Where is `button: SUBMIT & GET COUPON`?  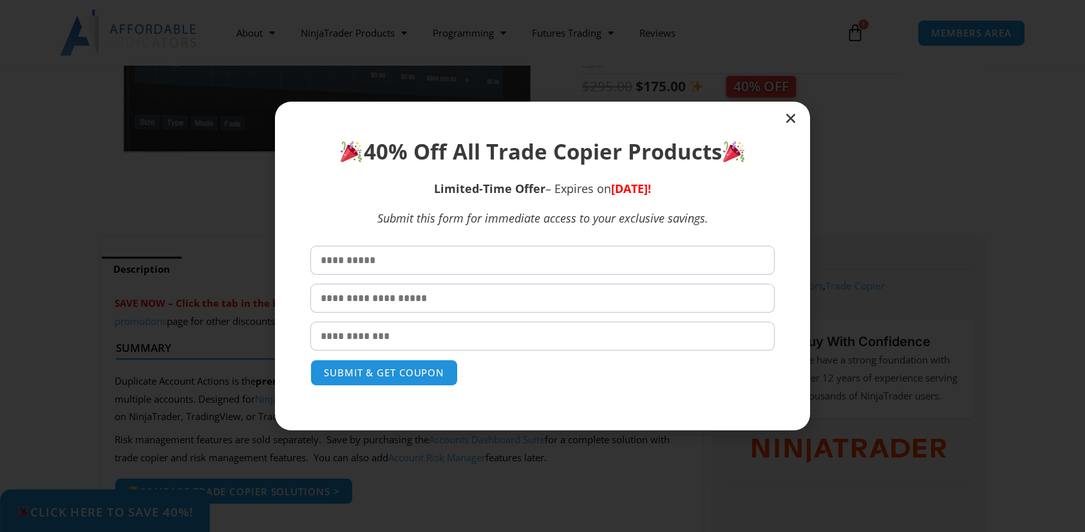 button: SUBMIT & GET COUPON is located at coordinates (384, 373).